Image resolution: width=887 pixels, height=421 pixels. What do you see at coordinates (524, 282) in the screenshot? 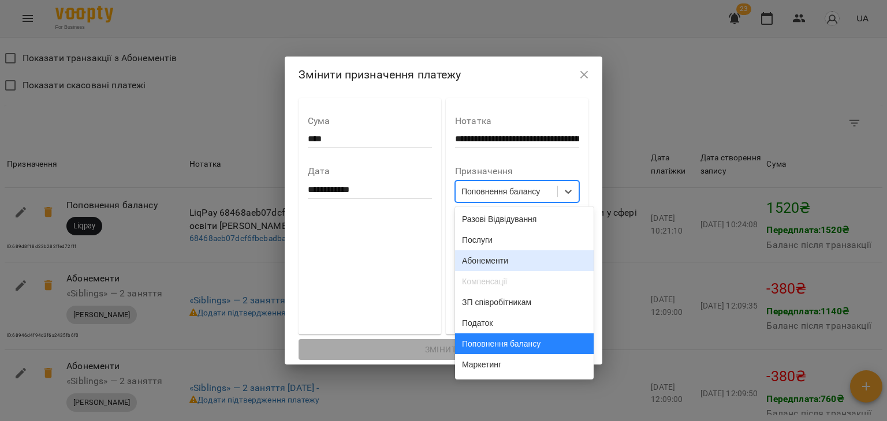
I see `div: Компенсації` at bounding box center [524, 282].